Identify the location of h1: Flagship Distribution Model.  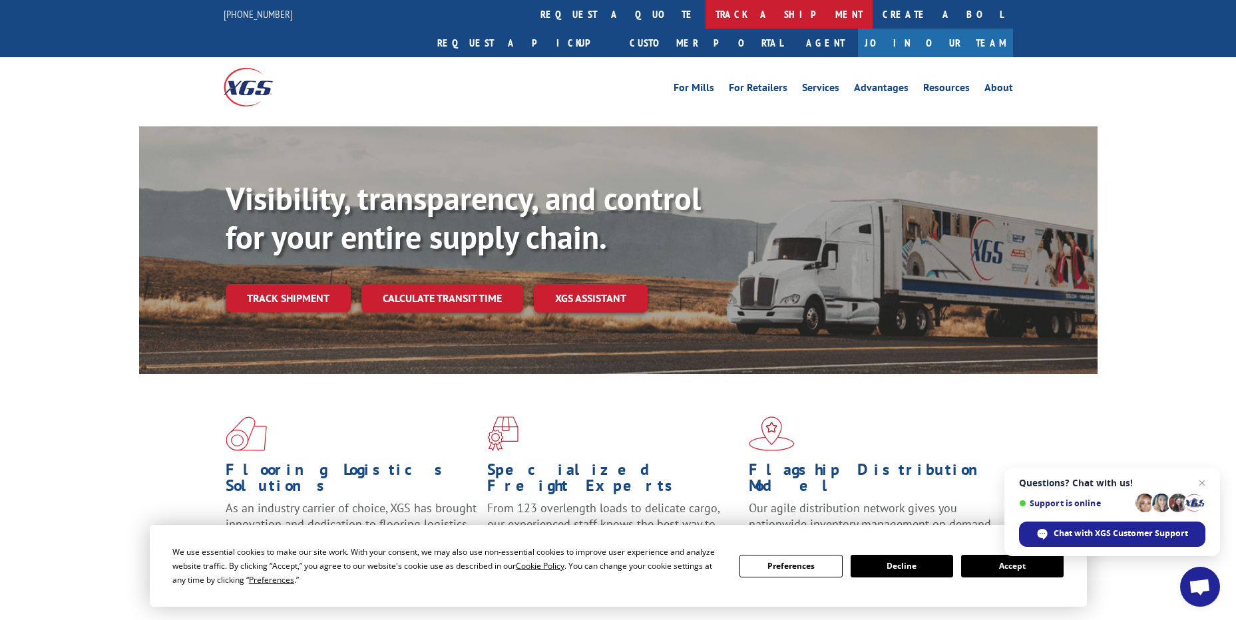
(875, 481).